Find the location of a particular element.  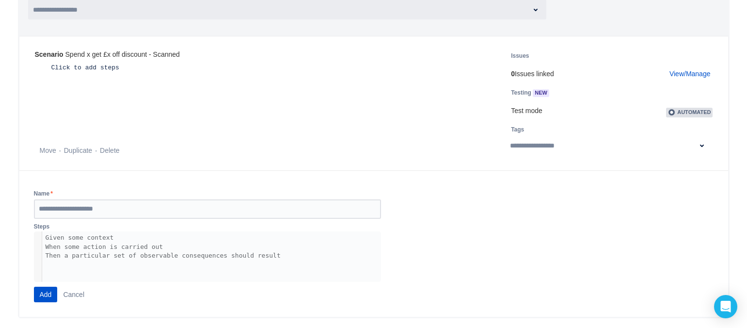

b: Scenario is located at coordinates (49, 54).